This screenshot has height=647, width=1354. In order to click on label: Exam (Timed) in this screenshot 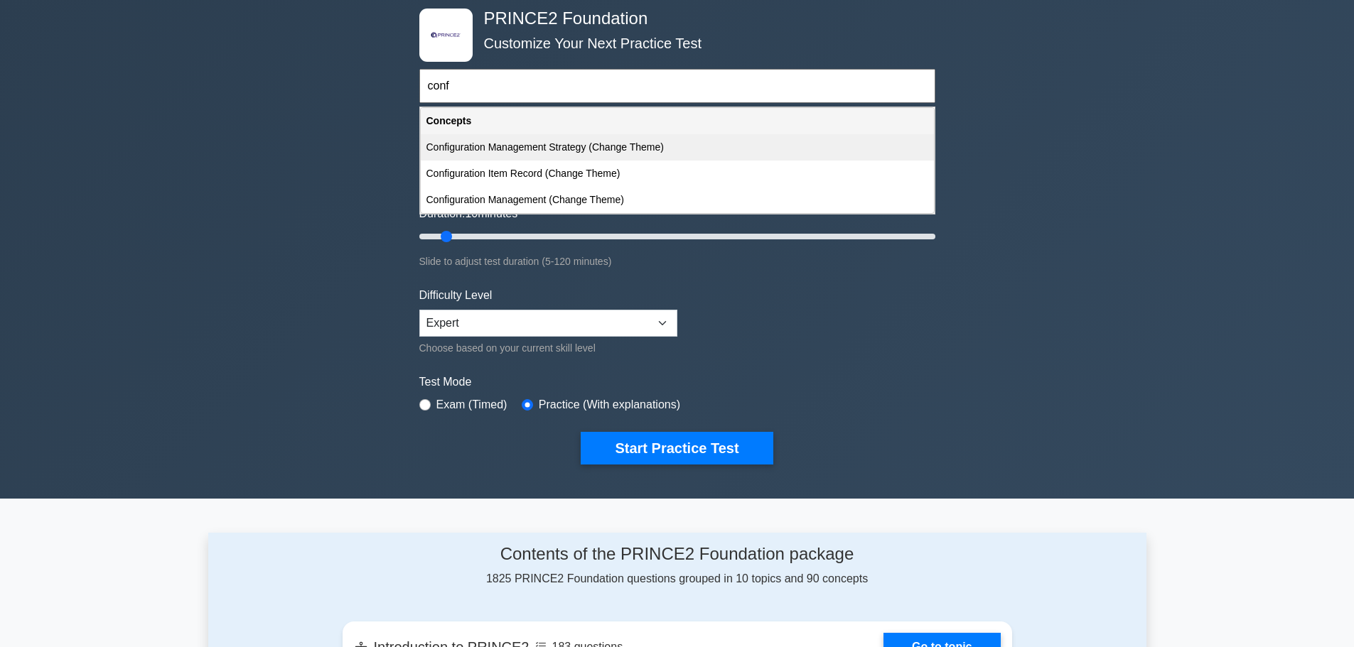, I will do `click(472, 405)`.